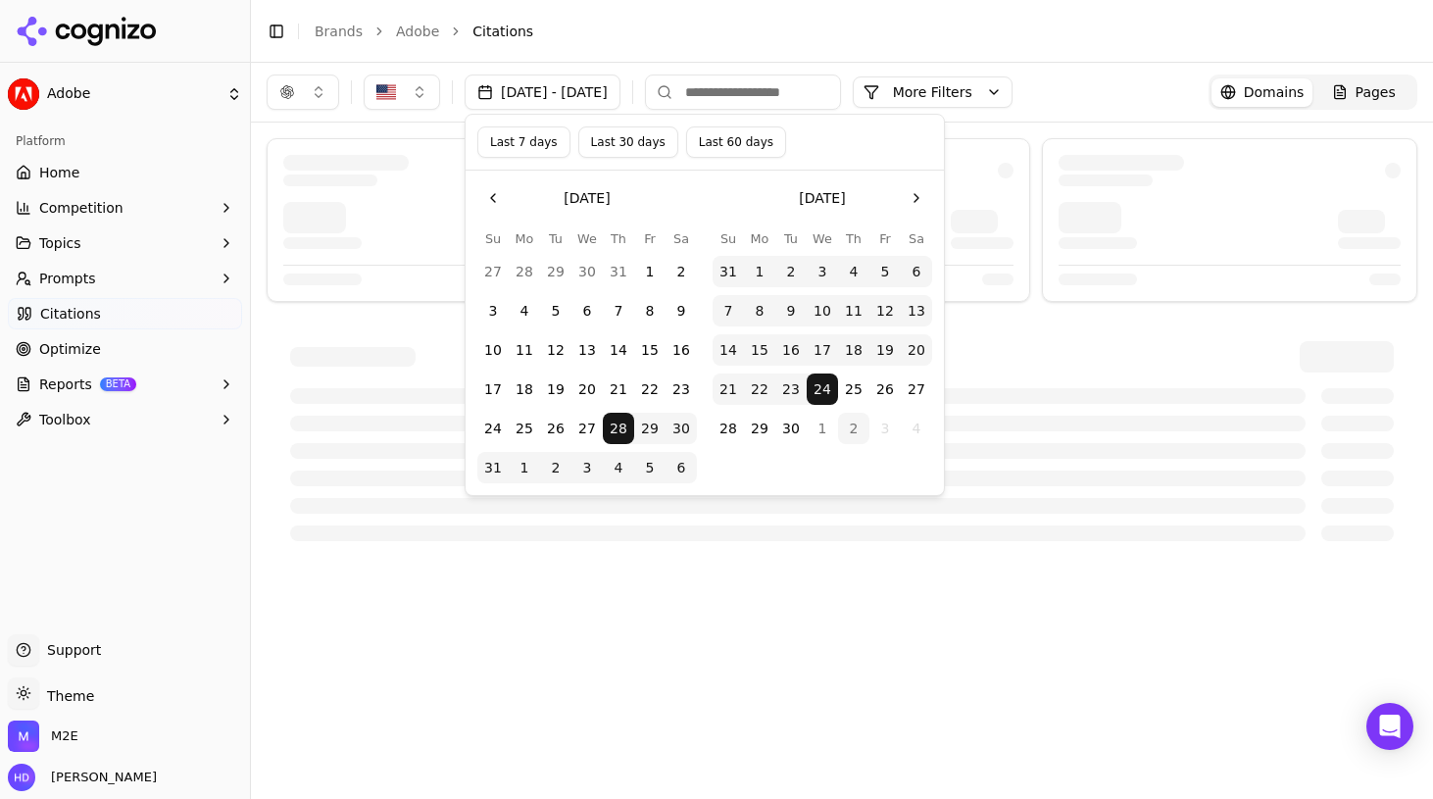  Describe the element at coordinates (650, 389) in the screenshot. I see `button: Friday, August 22nd, 2025` at that location.